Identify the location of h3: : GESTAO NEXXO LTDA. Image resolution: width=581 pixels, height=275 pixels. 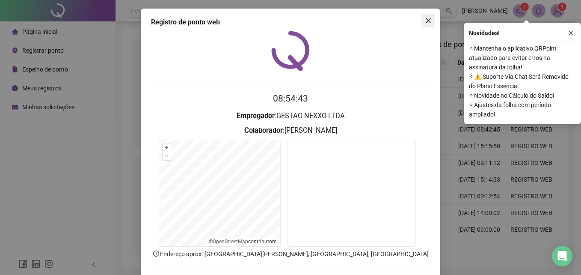
(291, 116).